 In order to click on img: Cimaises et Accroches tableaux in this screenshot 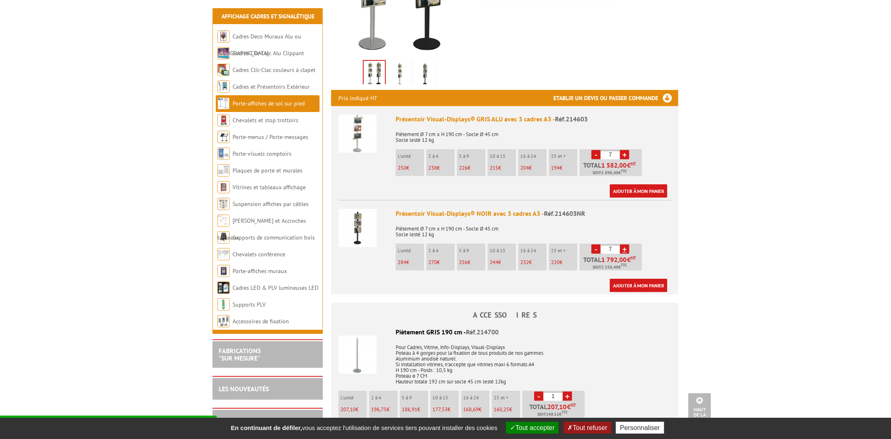, I will do `click(224, 221)`.